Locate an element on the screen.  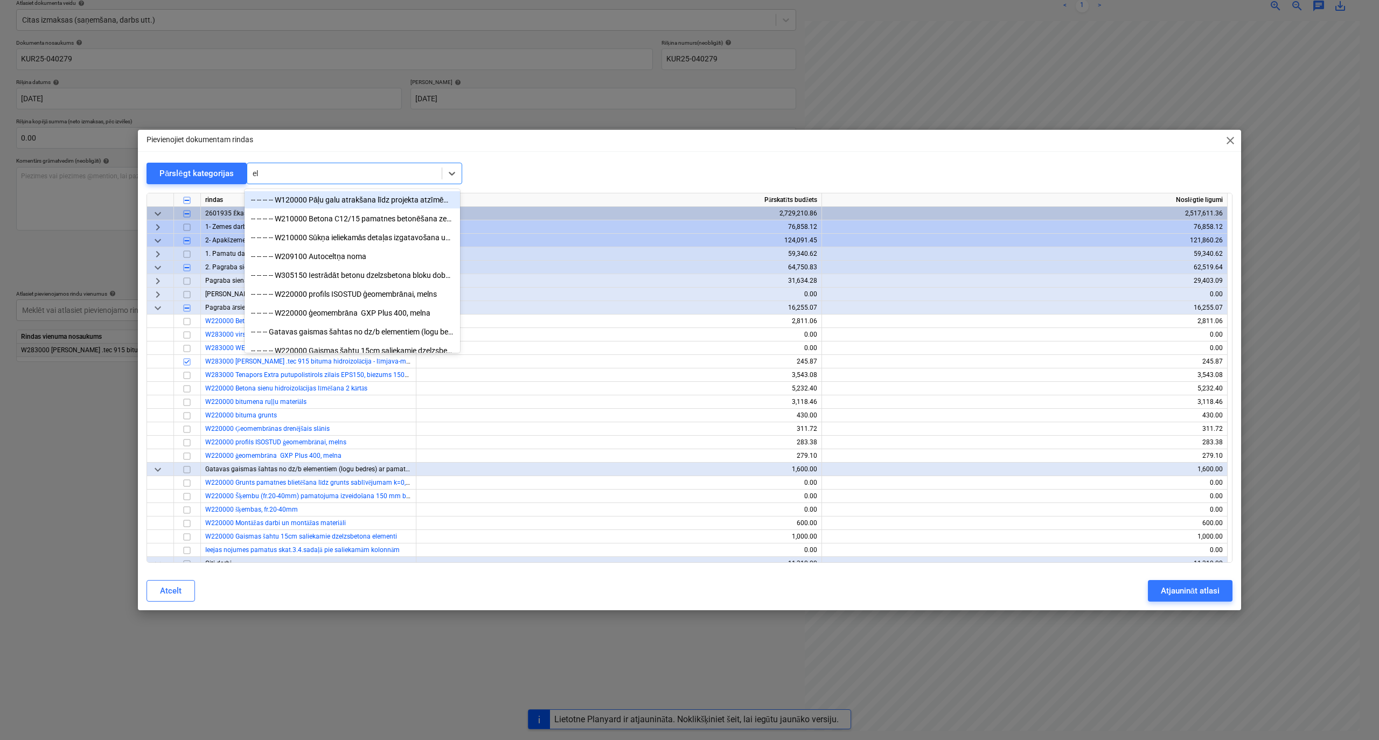
a: W283000 virsmas grunts is located at coordinates (242, 334).